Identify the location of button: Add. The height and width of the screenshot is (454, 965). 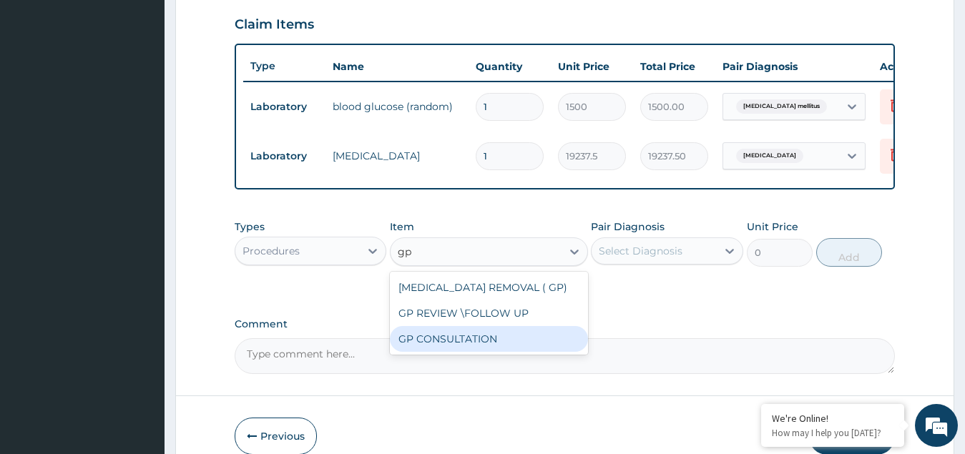
(850, 253).